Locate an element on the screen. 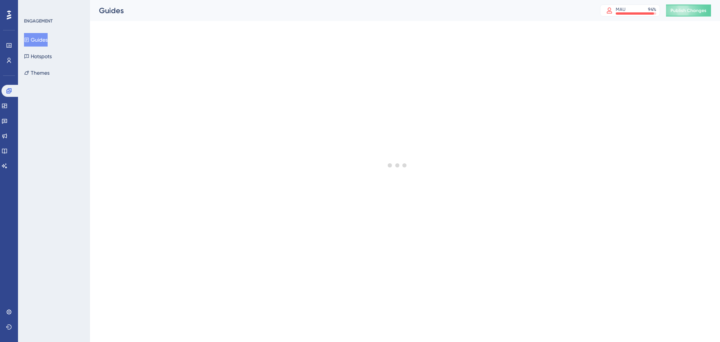  div: Guides is located at coordinates (340, 11).